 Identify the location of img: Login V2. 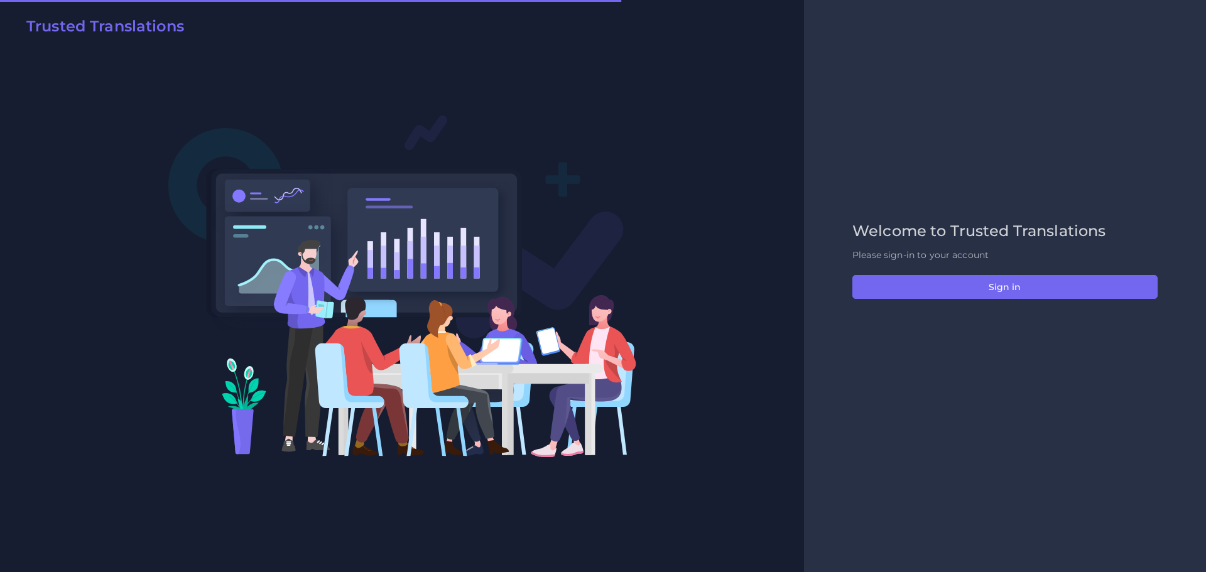
(402, 286).